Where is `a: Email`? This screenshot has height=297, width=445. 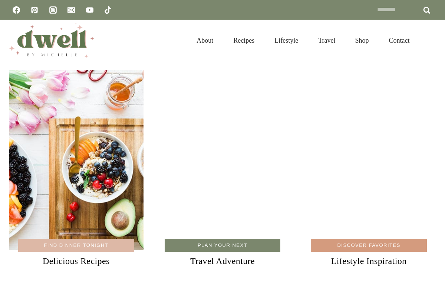
a: Email is located at coordinates (71, 10).